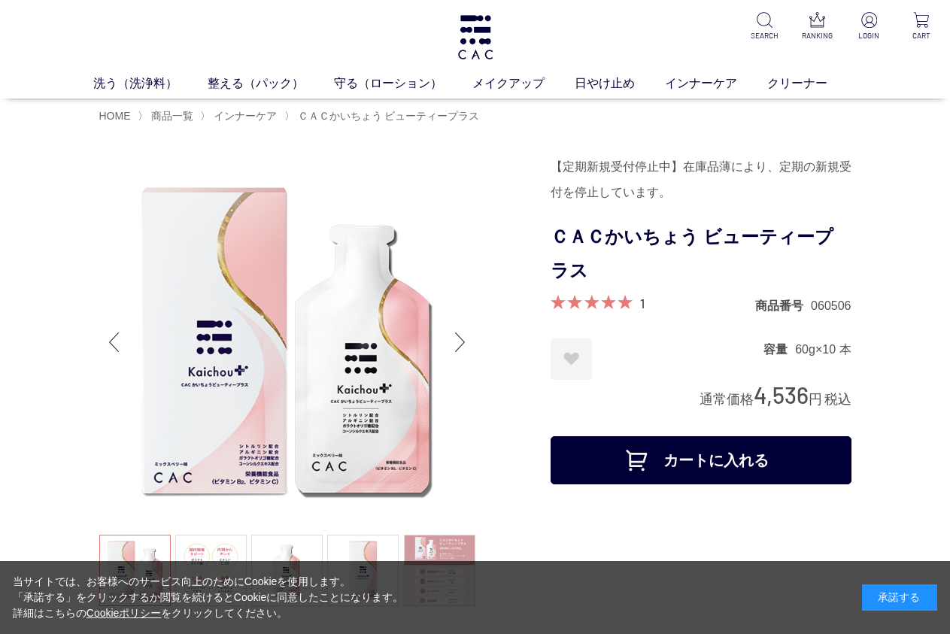 This screenshot has width=950, height=634. Describe the element at coordinates (523, 83) in the screenshot. I see `a: メイクアップ` at that location.